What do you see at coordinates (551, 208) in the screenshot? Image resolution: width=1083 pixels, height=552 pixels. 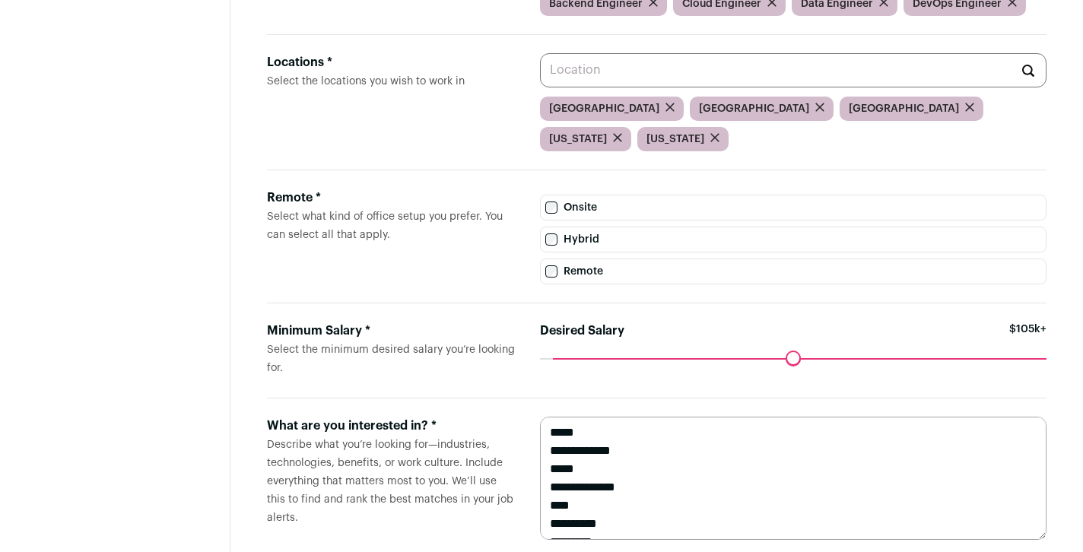 I see `input: Onsite` at bounding box center [551, 208].